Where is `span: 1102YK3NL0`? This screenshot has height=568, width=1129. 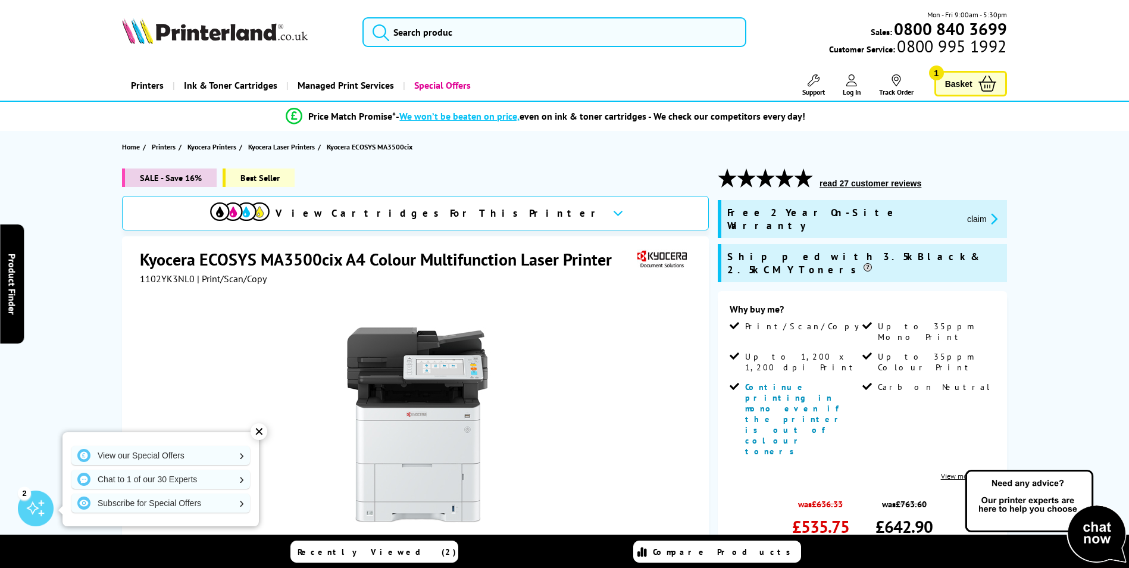
span: 1102YK3NL0 is located at coordinates (167, 278).